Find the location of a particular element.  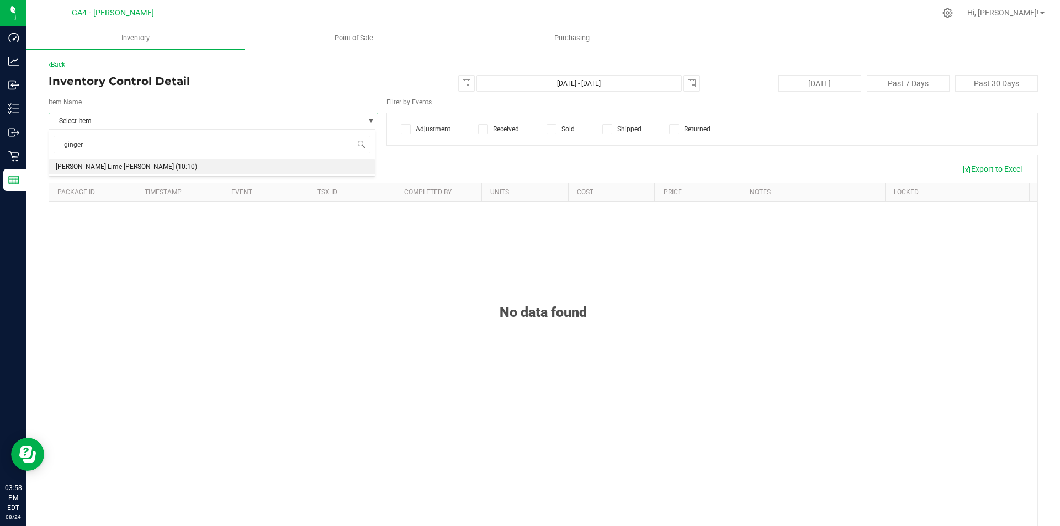

button: Past 7 Days is located at coordinates (908, 83).